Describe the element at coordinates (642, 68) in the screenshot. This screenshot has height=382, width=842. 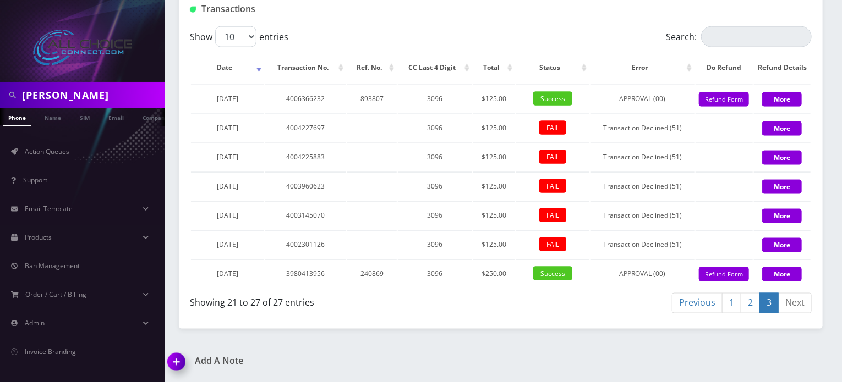
I see `th: Error: activate to sort column ascending` at that location.